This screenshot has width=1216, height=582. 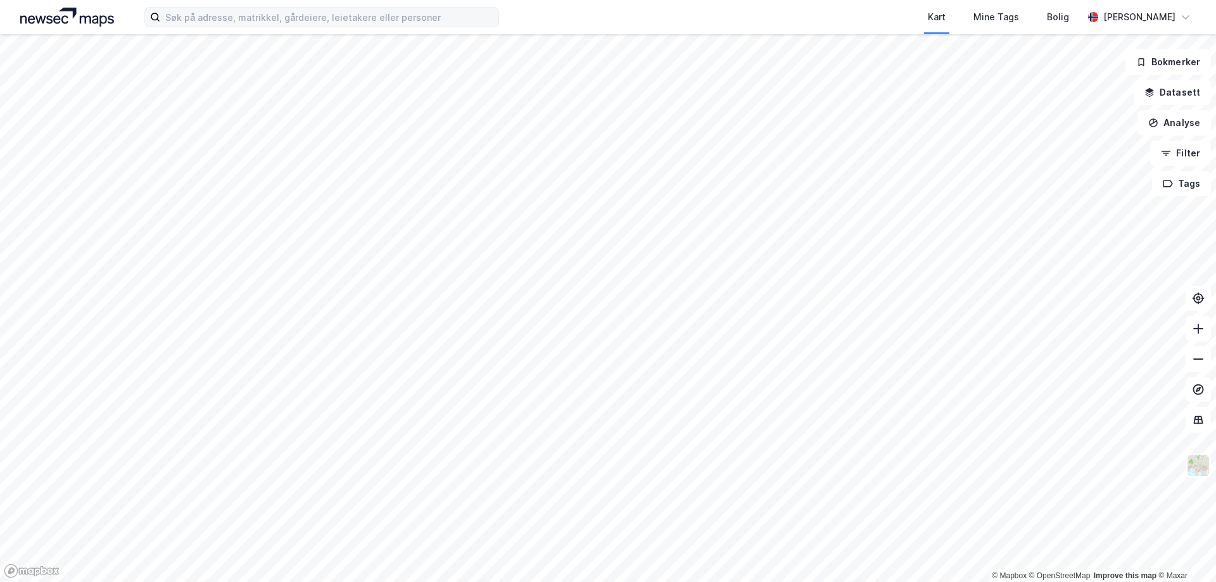 What do you see at coordinates (67, 17) in the screenshot?
I see `img: logo.a4113a55bc3d86da70a041830d287a7e.svg` at bounding box center [67, 17].